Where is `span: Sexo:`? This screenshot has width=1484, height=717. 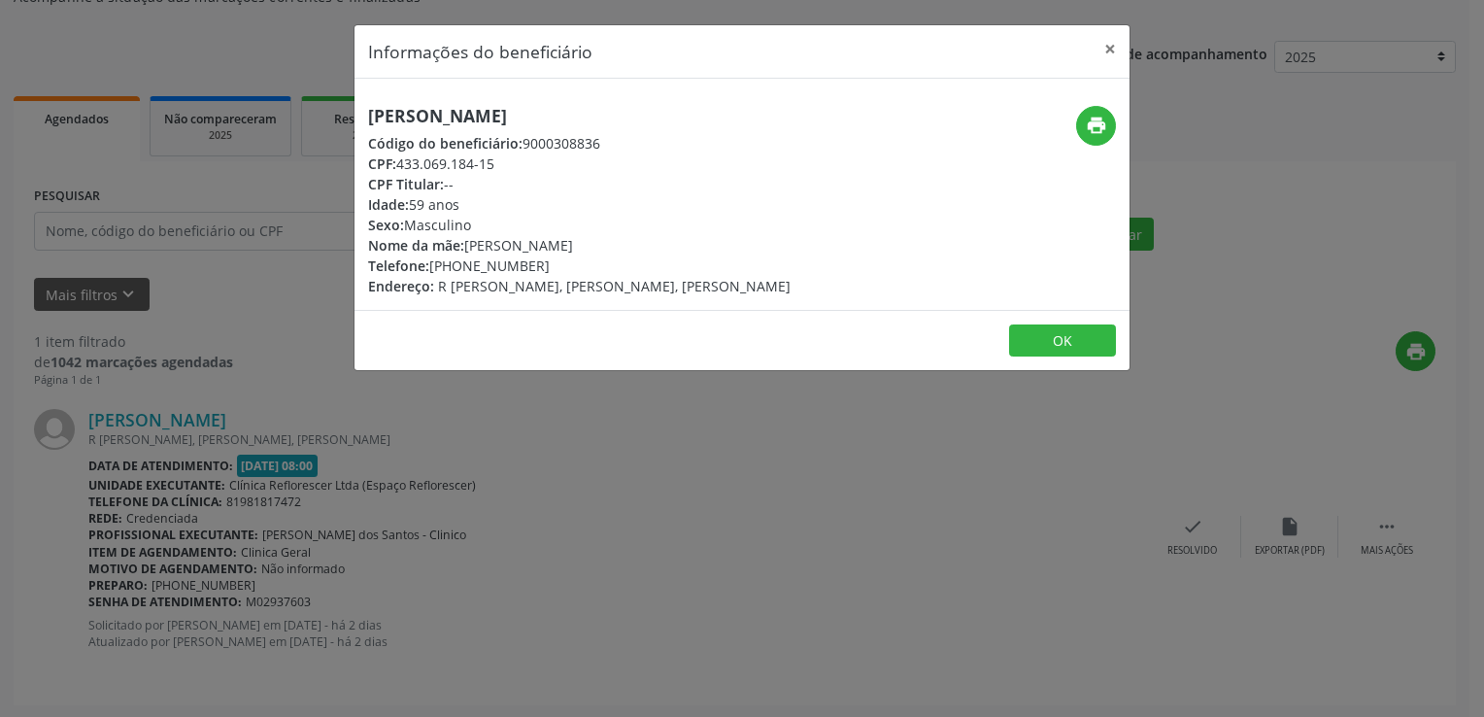 span: Sexo: is located at coordinates (385, 224).